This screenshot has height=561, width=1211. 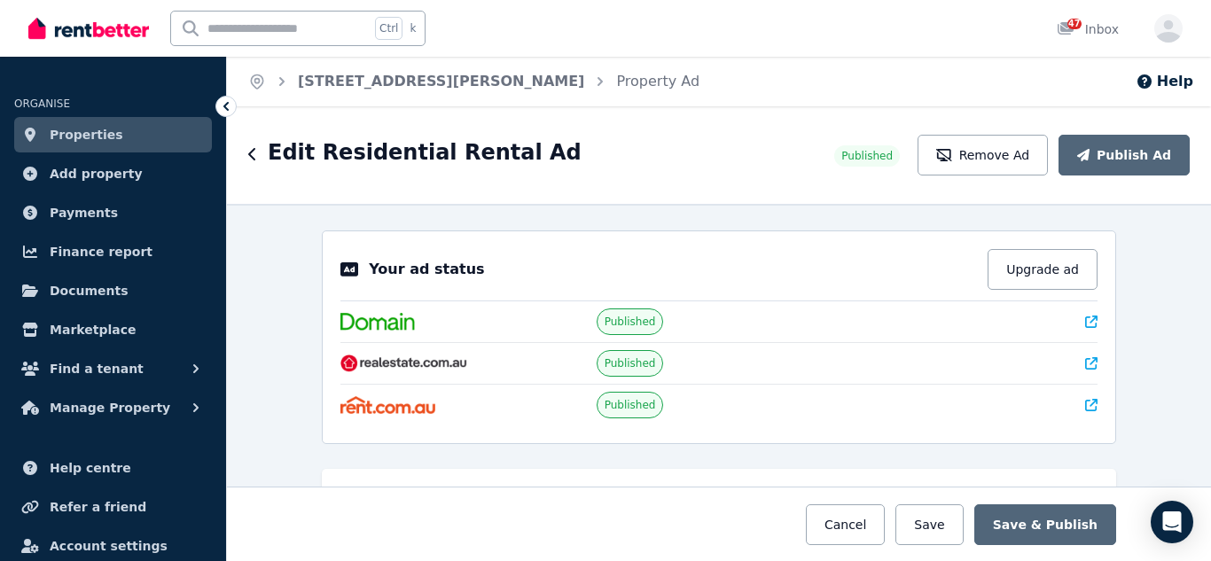 What do you see at coordinates (101, 252) in the screenshot?
I see `span: Finance report` at bounding box center [101, 252].